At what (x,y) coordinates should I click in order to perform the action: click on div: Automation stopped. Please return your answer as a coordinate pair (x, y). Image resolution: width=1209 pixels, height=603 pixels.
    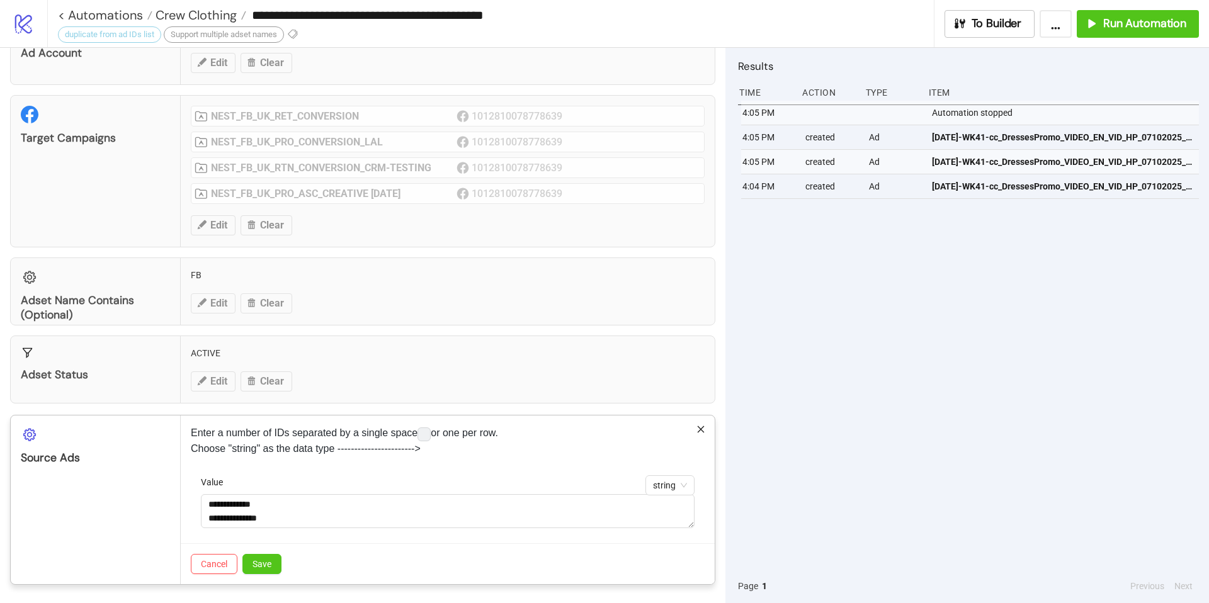
    Looking at the image, I should click on (1066, 113).